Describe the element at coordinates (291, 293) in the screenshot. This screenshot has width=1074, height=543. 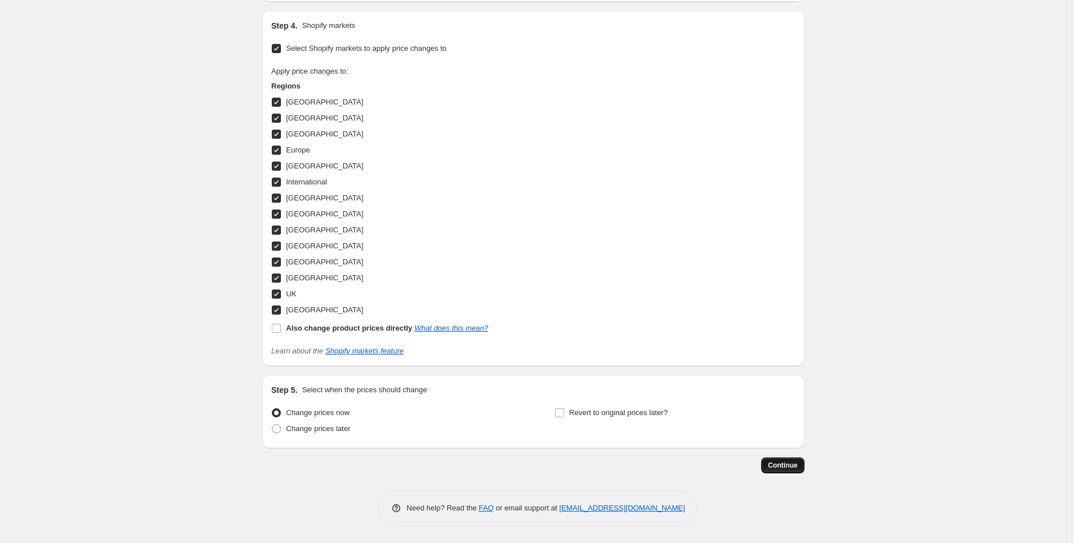
I see `span: UK` at that location.